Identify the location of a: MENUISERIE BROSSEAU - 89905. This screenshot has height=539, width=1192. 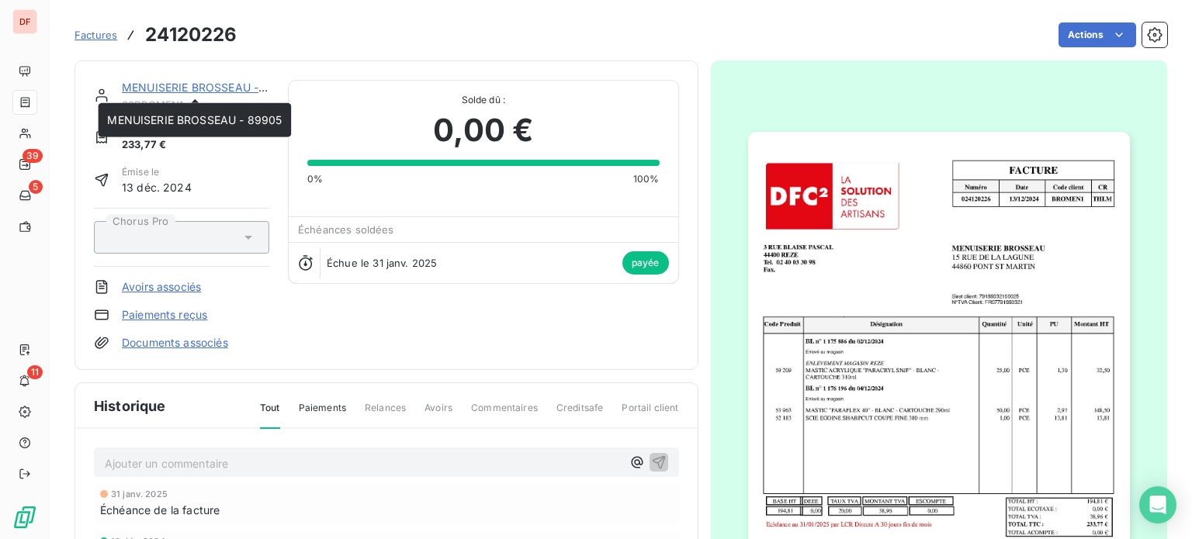
(209, 87).